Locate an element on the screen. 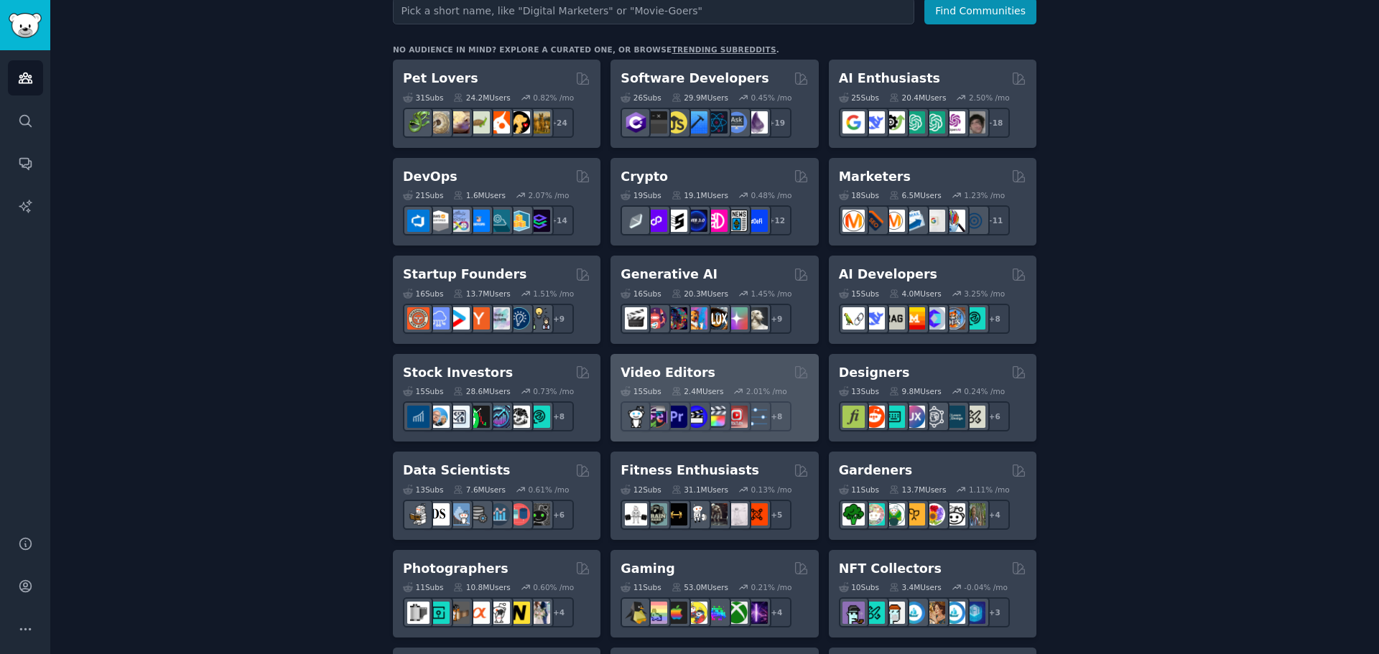 Image resolution: width=1379 pixels, height=654 pixels. img: EntrepreneurRideAlong is located at coordinates (418, 318).